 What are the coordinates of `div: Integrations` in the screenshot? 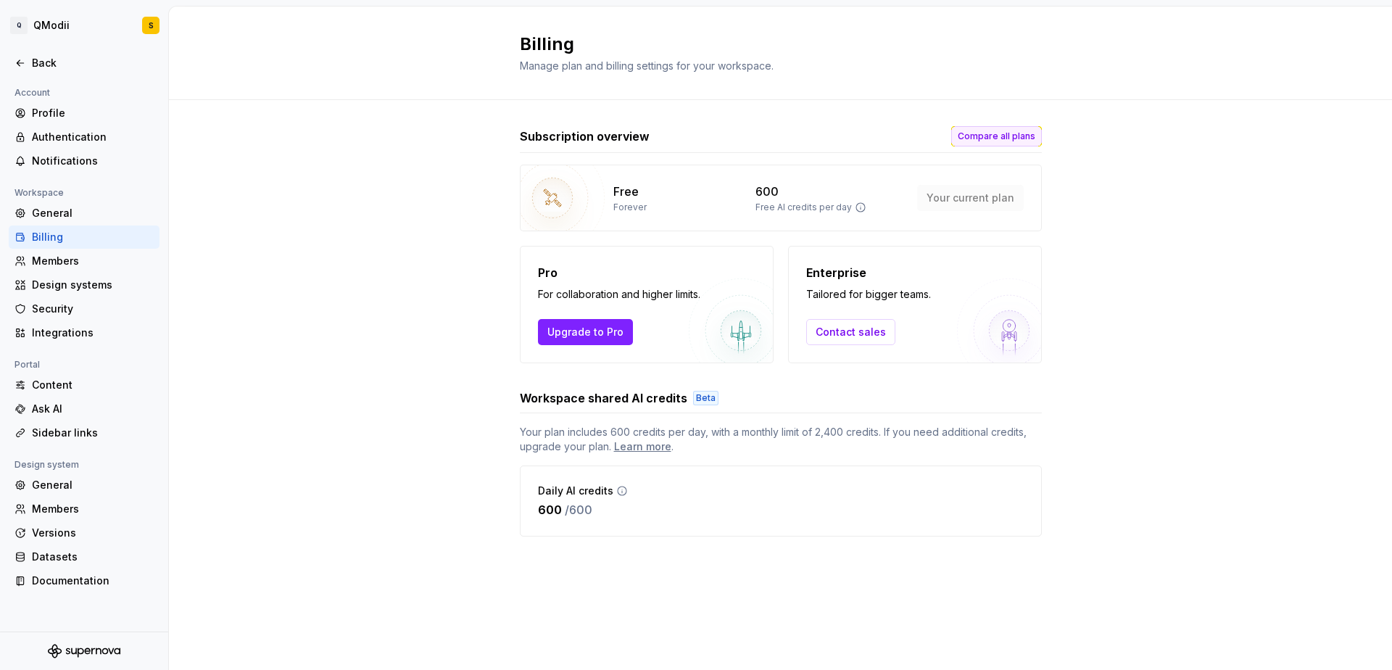 It's located at (93, 333).